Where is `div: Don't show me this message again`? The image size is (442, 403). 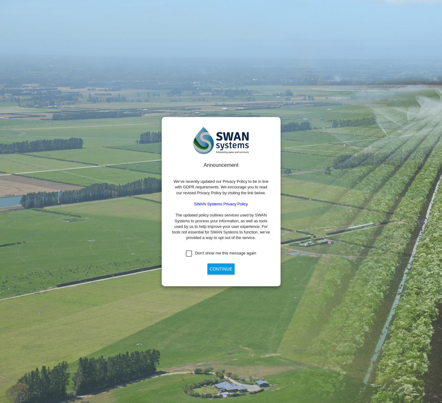
div: Don't show me this message again is located at coordinates (226, 253).